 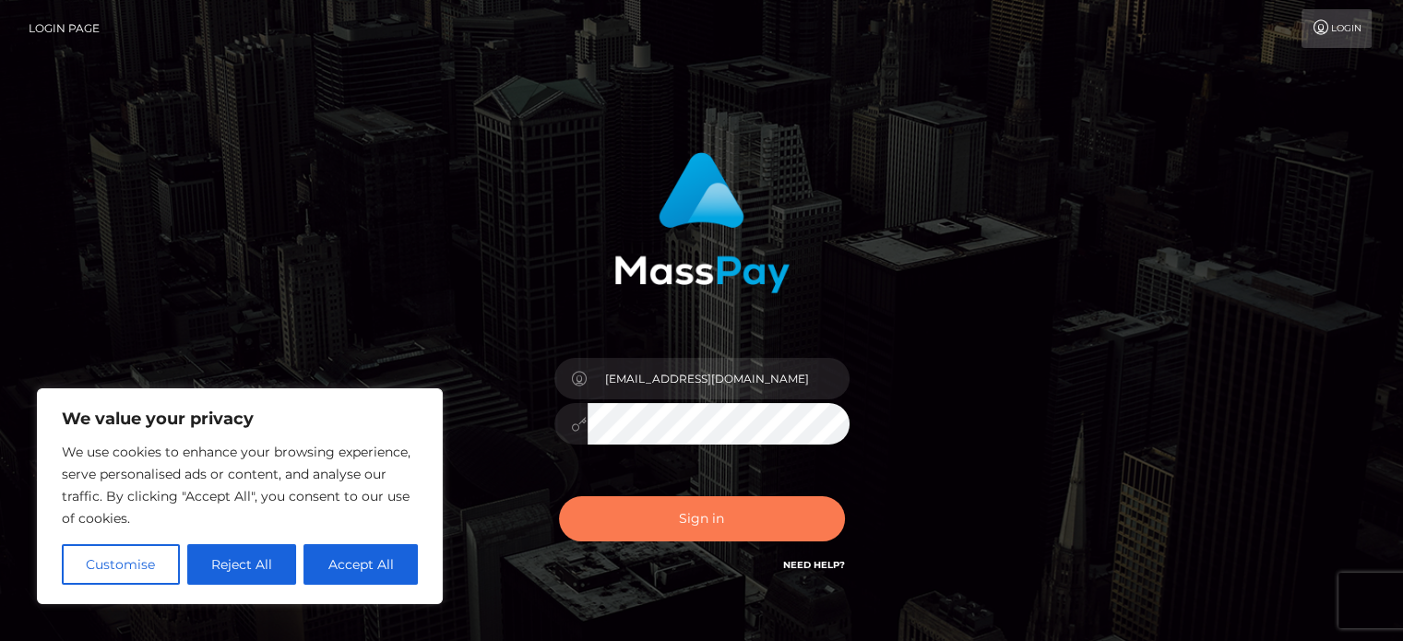 What do you see at coordinates (64, 29) in the screenshot?
I see `a: Login Page` at bounding box center [64, 29].